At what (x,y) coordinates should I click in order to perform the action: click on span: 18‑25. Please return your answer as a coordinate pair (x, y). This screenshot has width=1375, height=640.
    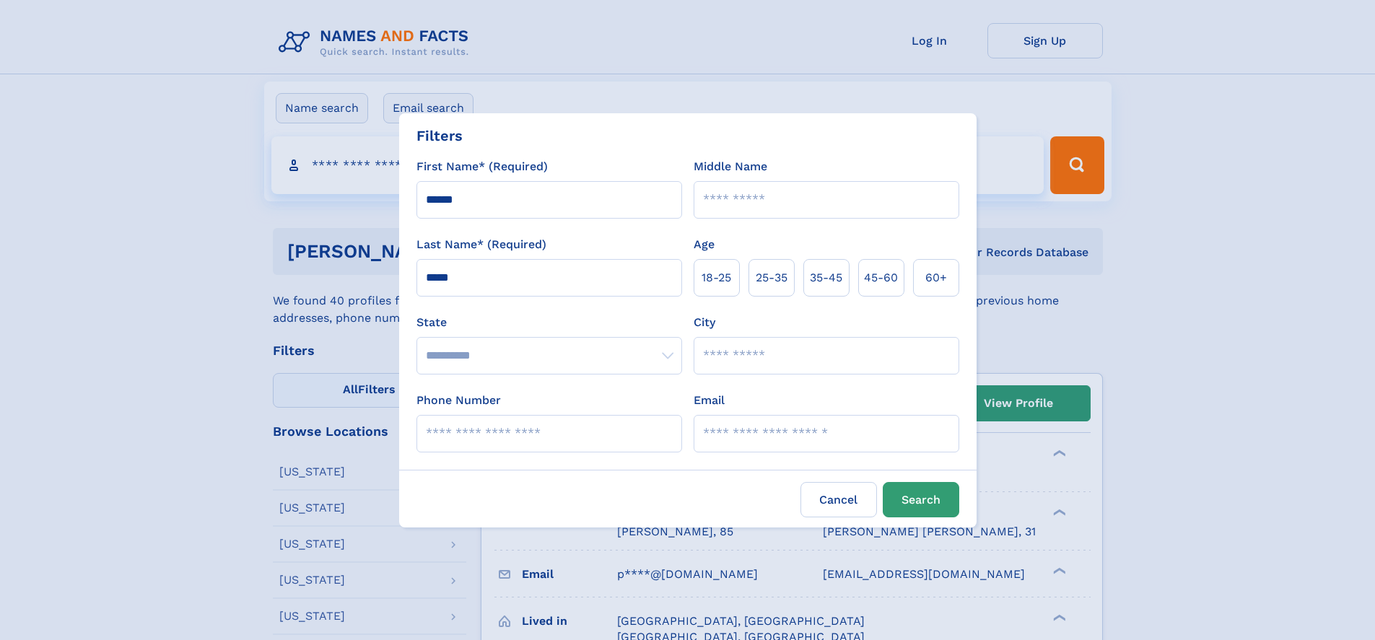
    Looking at the image, I should click on (716, 278).